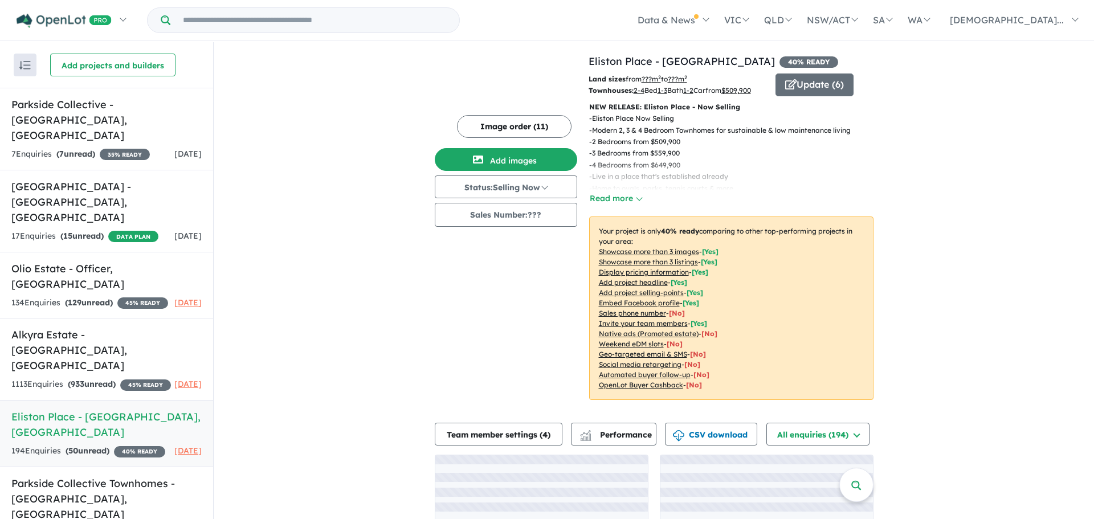  What do you see at coordinates (545, 435) in the screenshot?
I see `span: 4` at bounding box center [545, 435].